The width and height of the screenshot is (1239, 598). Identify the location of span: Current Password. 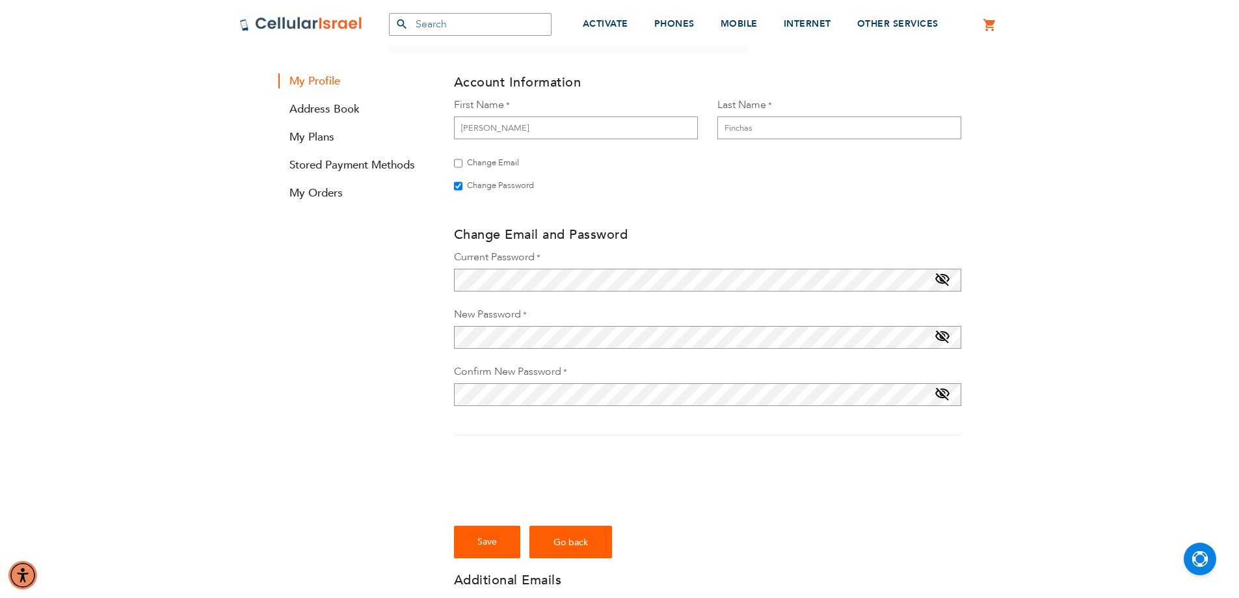
(494, 257).